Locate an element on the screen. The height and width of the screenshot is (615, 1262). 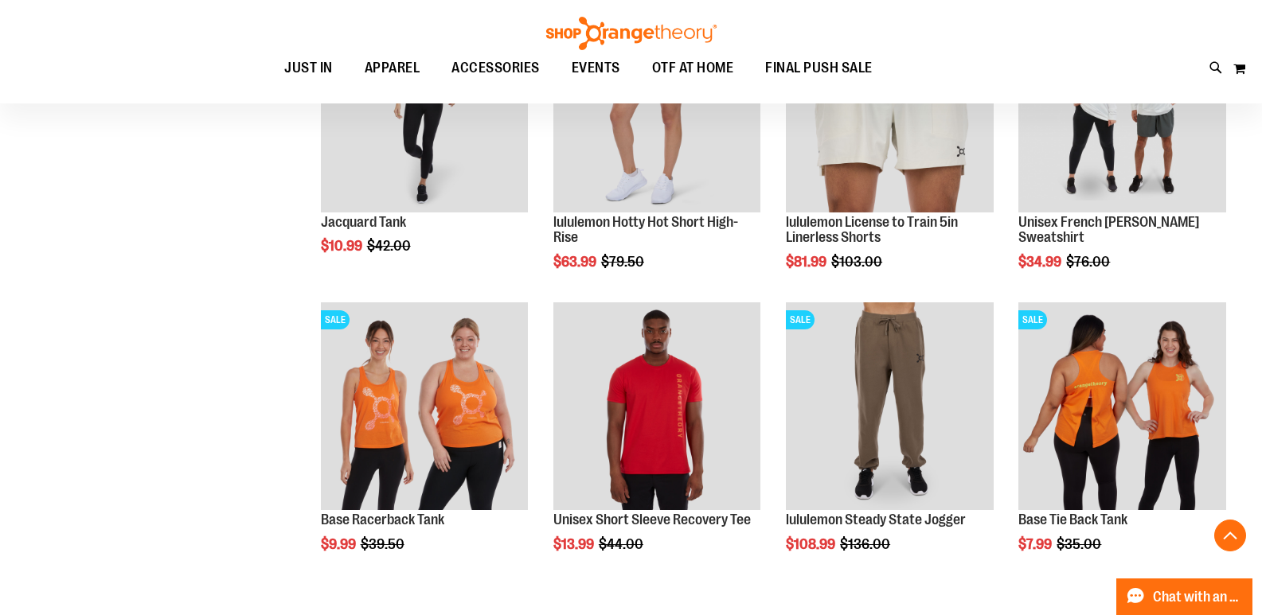
a: APPAREL is located at coordinates (392, 68).